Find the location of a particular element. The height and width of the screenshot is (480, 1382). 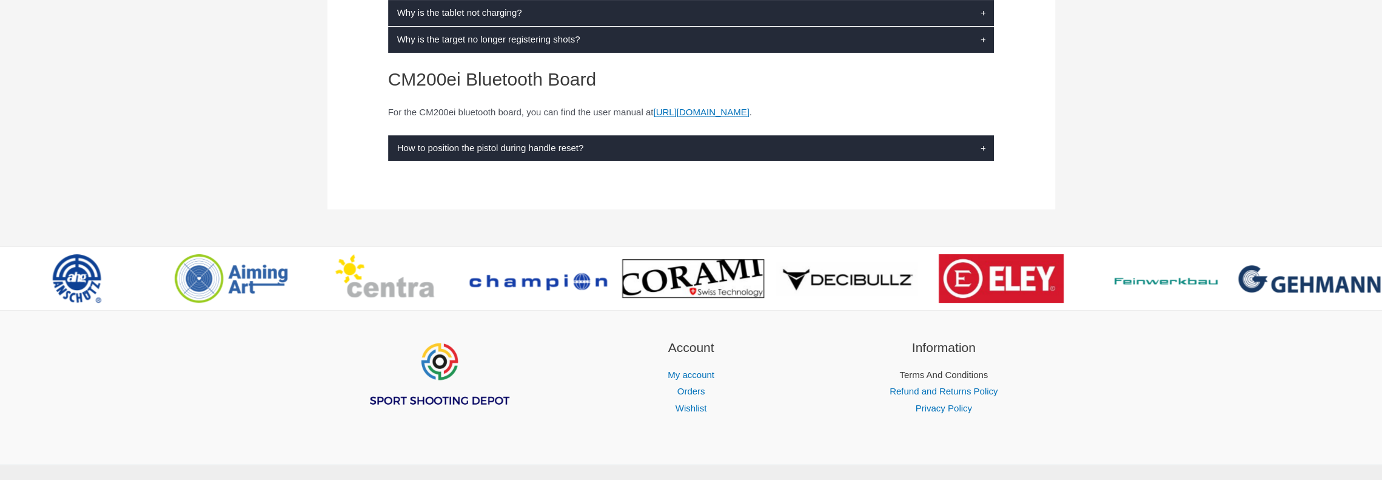

a: Privacy Policy is located at coordinates (943, 407).